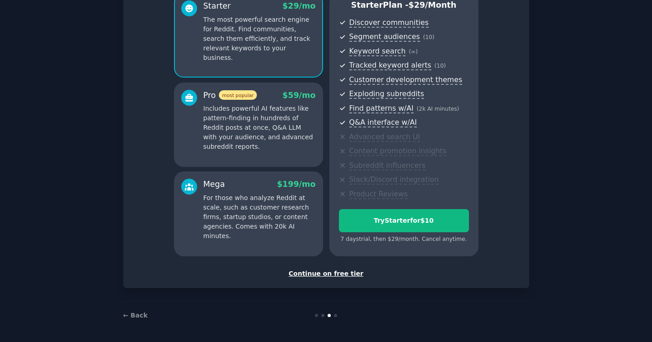  Describe the element at coordinates (260, 39) in the screenshot. I see `p: The most powerful search engine for Reddit. Find communities, search them efficiently, and track ...` at that location.